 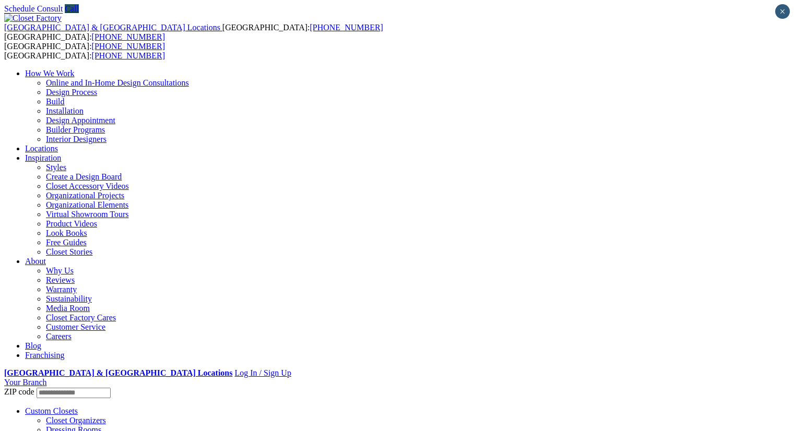 What do you see at coordinates (72, 92) in the screenshot?
I see `a: Design Process` at bounding box center [72, 92].